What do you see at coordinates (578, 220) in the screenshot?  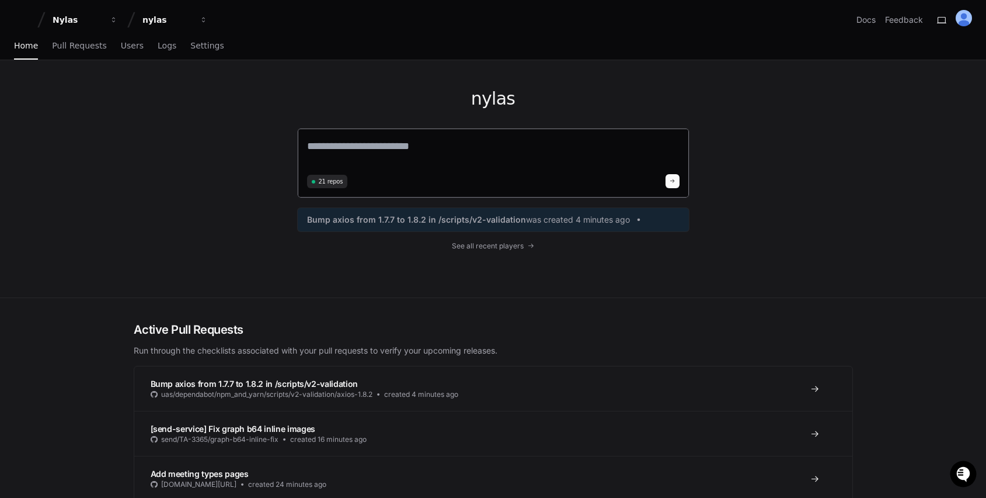 I see `span: was created 4 minutes ago` at bounding box center [578, 220].